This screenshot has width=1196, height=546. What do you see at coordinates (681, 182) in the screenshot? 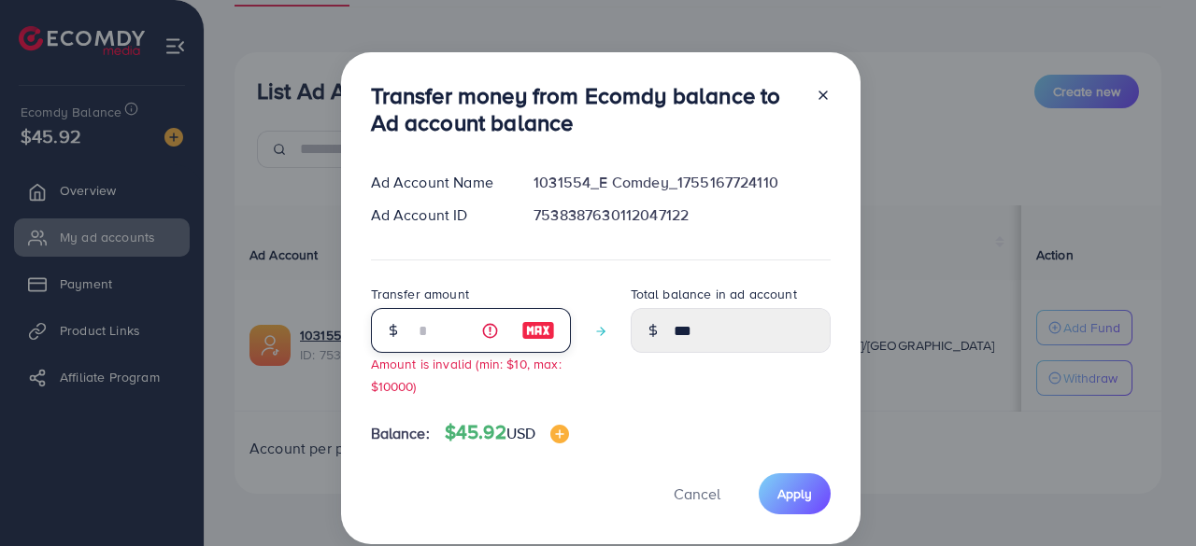
I see `div: 1031554_E Comdey_1755167724110` at bounding box center [681, 182].